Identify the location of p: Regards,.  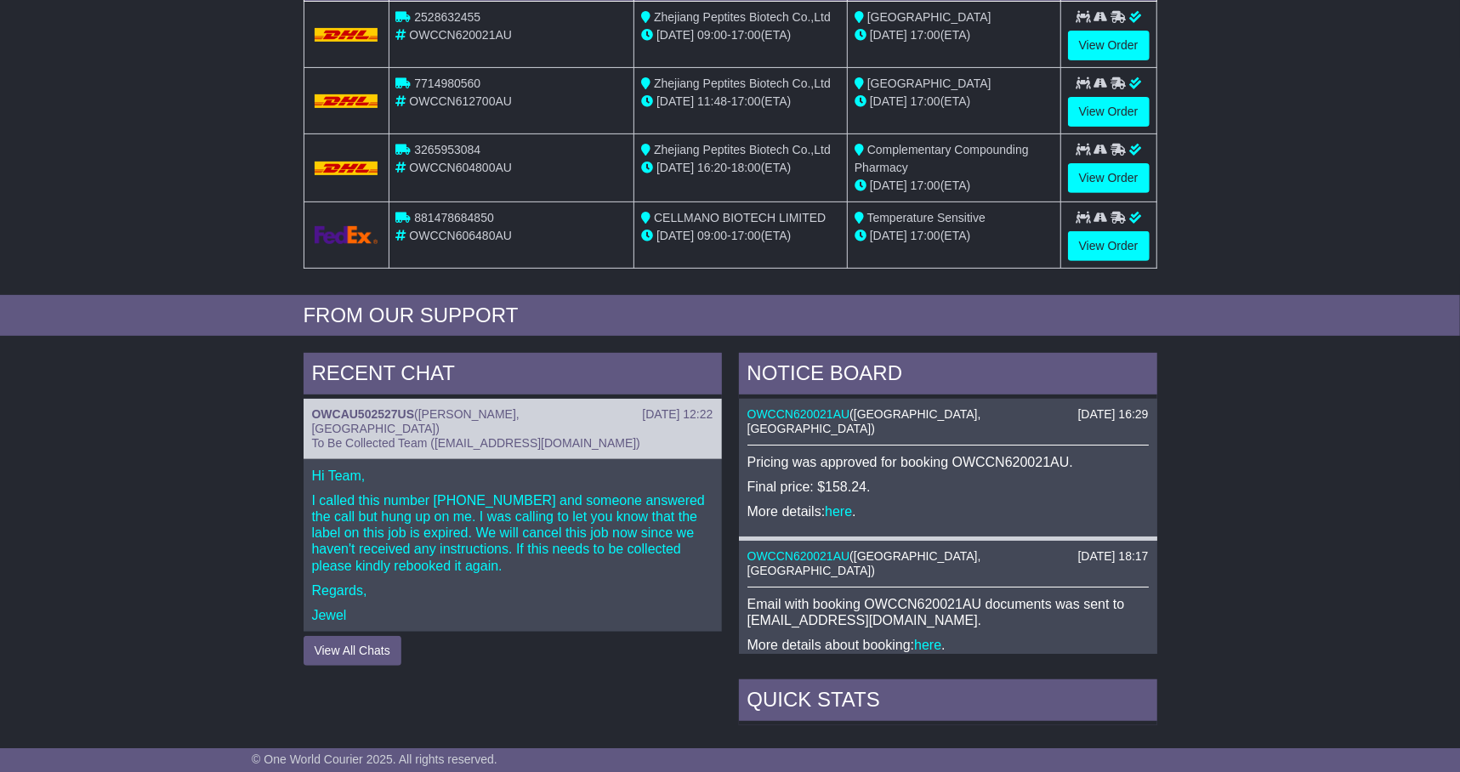
(513, 590).